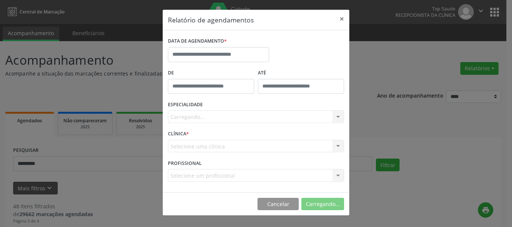  What do you see at coordinates (185, 163) in the screenshot?
I see `label: PROFISSIONAL` at bounding box center [185, 163].